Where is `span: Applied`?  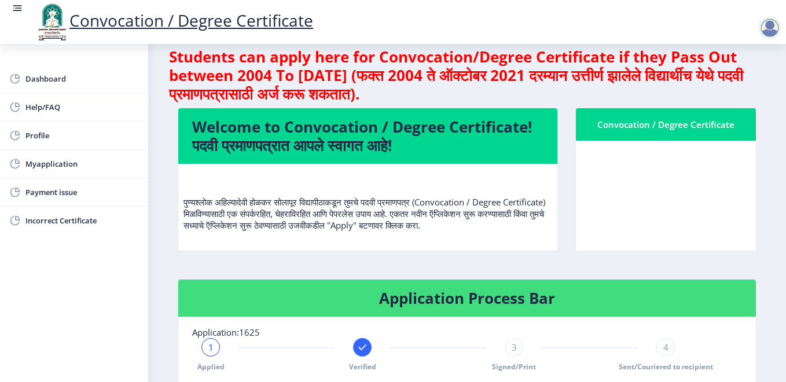
span: Applied is located at coordinates (211, 366).